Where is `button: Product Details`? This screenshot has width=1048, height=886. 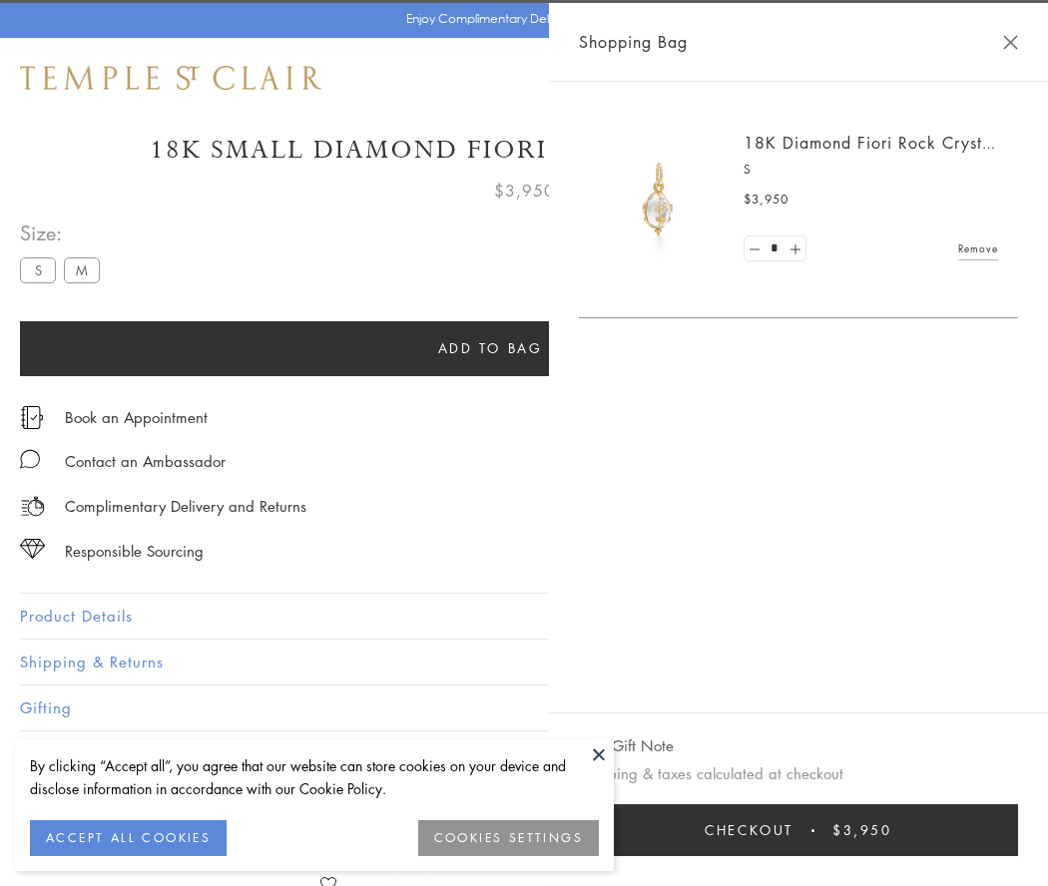 button: Product Details is located at coordinates (524, 616).